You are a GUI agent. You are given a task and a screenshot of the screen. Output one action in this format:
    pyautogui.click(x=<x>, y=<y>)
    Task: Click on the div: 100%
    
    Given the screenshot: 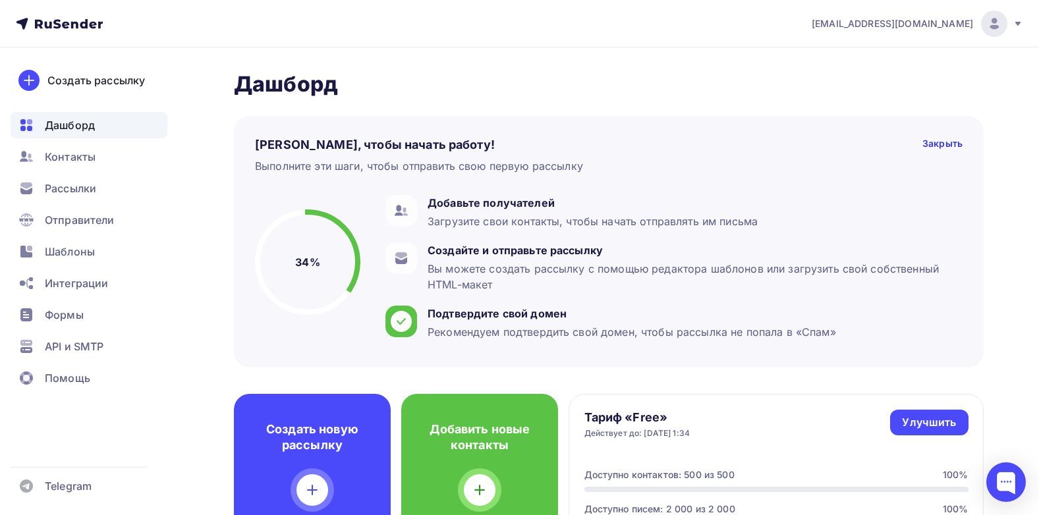 What is the action you would take?
    pyautogui.click(x=955, y=475)
    